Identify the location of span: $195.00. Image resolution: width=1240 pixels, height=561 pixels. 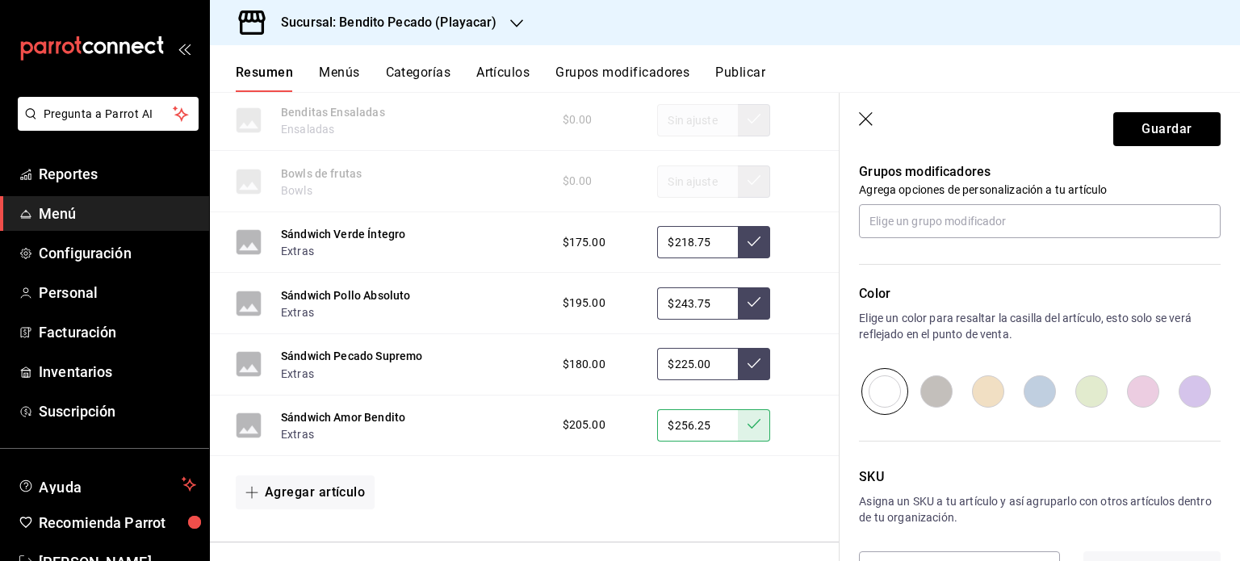
(584, 303).